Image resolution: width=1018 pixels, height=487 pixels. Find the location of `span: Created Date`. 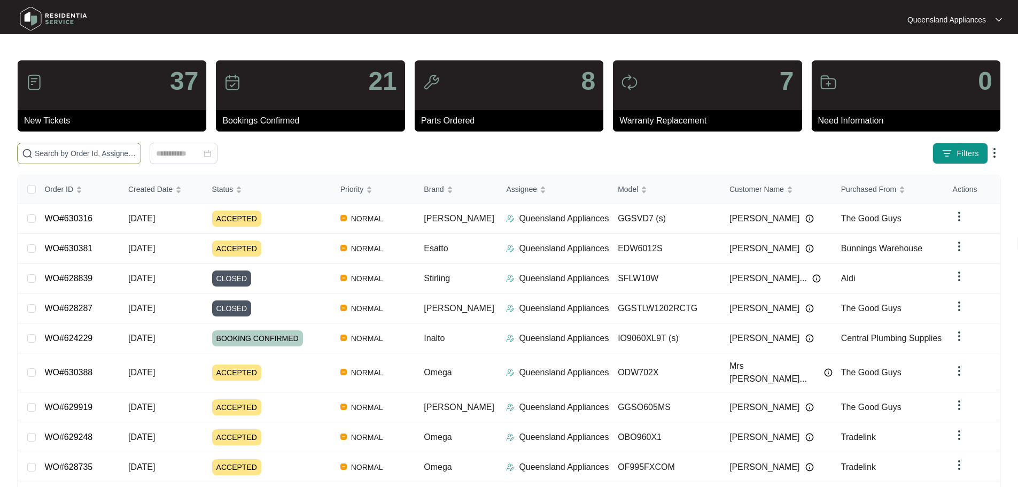

span: Created Date is located at coordinates (150, 189).